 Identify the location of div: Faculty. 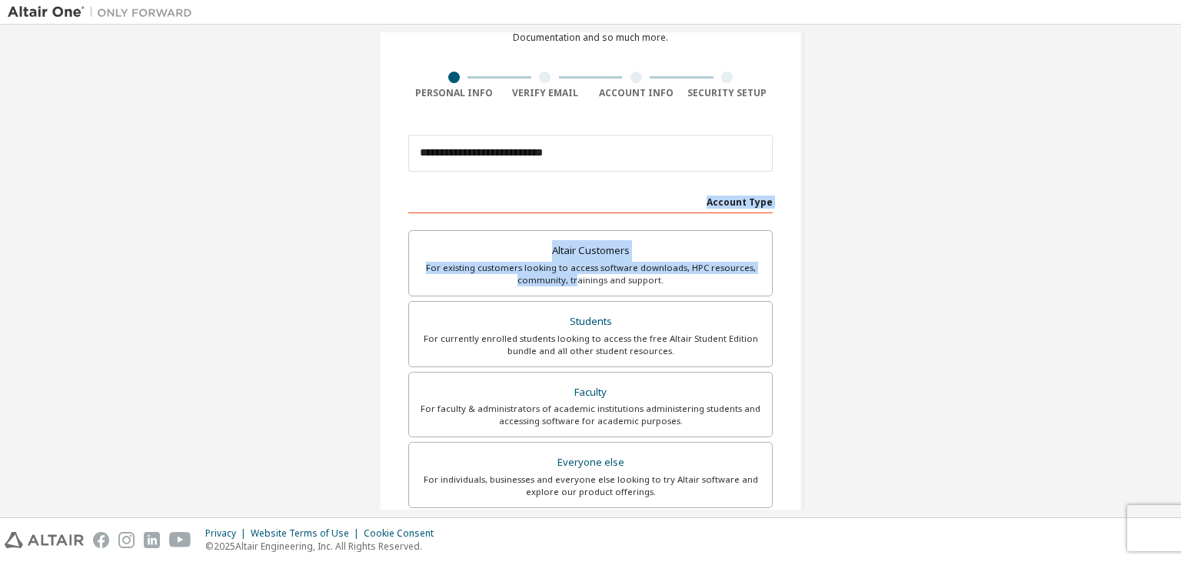
(591, 392).